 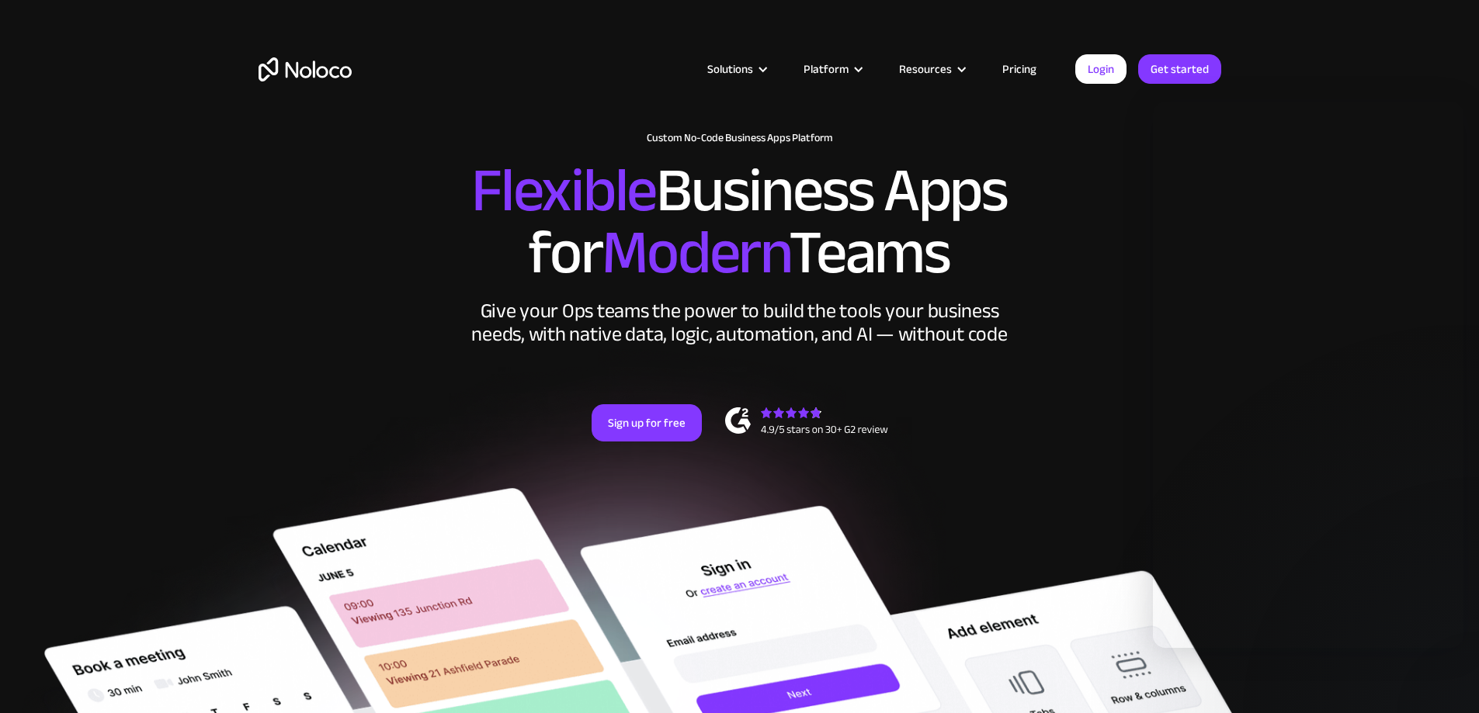 I want to click on a: Pricing, so click(x=1019, y=69).